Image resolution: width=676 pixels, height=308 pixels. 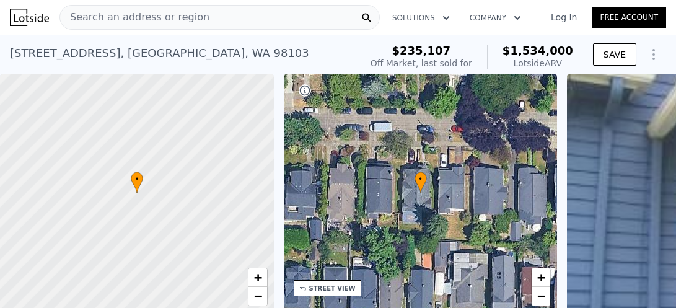 I want to click on a: Log In, so click(x=564, y=17).